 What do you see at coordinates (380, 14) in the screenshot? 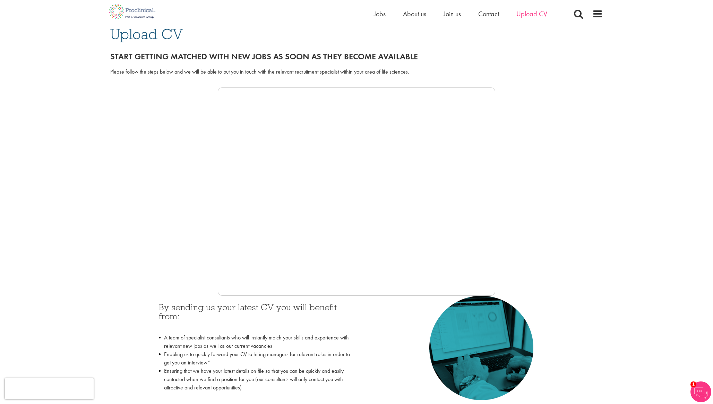
I see `a: Jobs` at bounding box center [380, 14].